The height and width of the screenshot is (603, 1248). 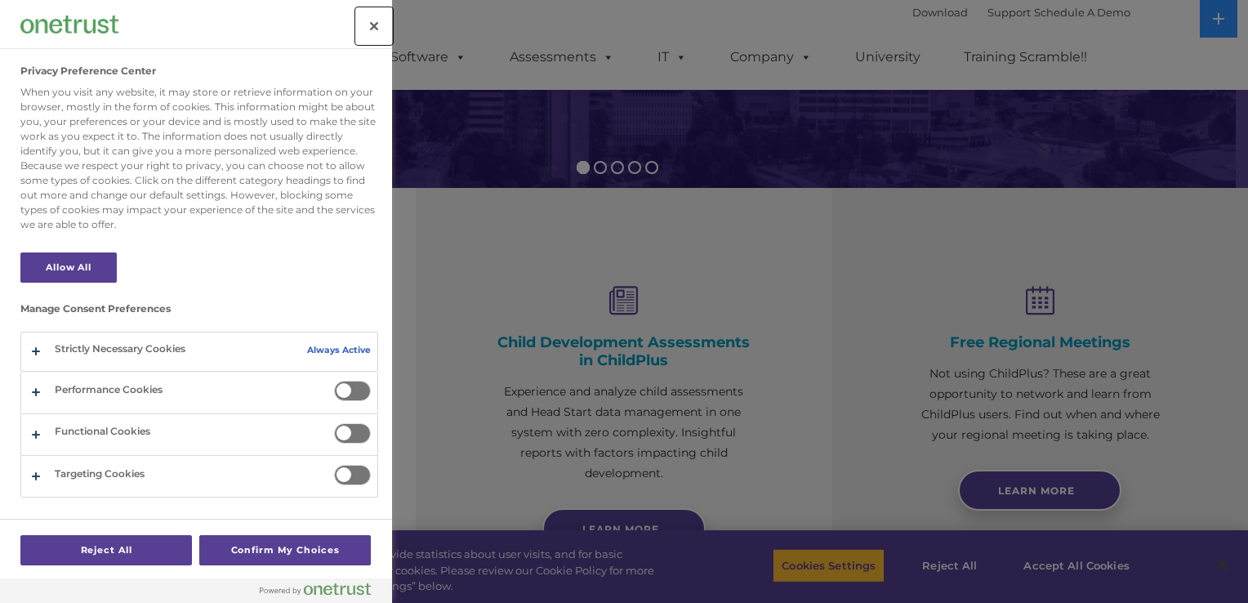 I want to click on button: Reject All, so click(x=106, y=550).